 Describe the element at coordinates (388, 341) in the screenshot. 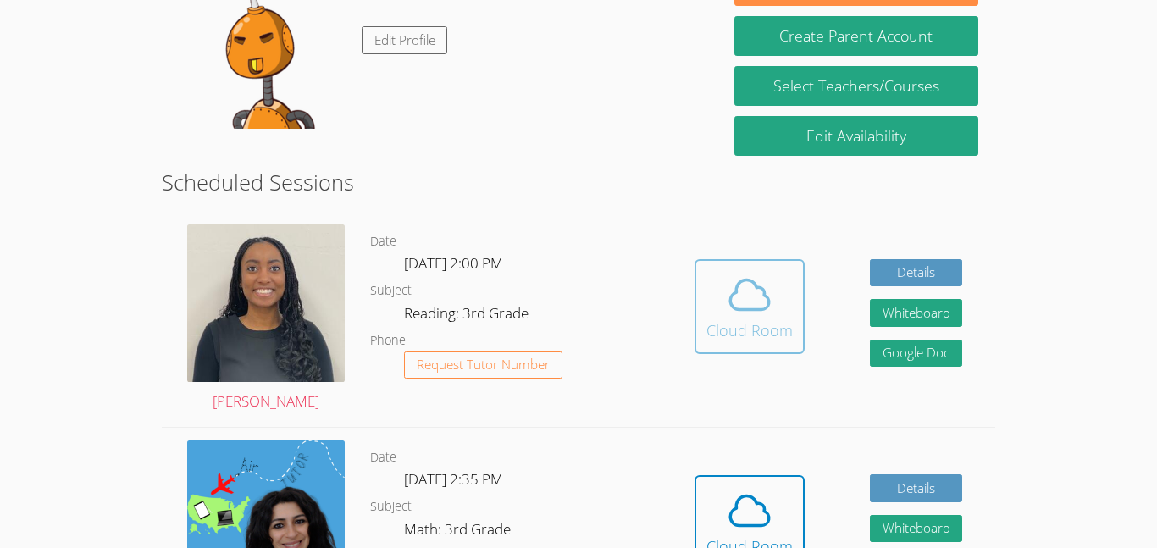

I see `dt: Phone` at that location.